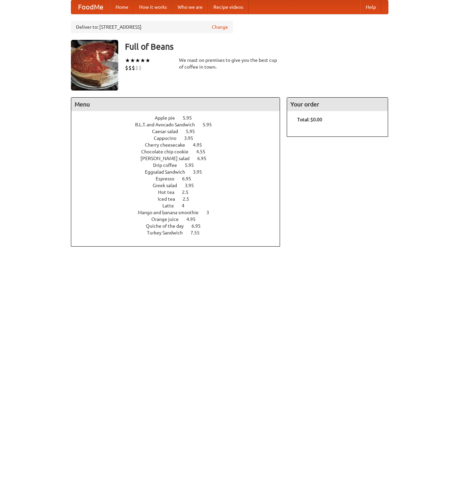 This screenshot has width=459, height=478. I want to click on span: 4.55, so click(204, 152).